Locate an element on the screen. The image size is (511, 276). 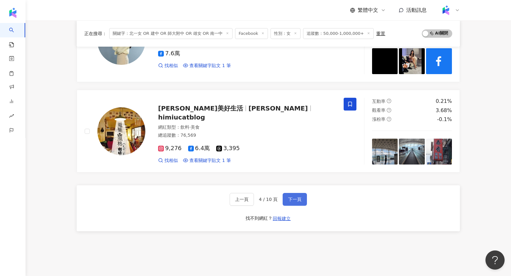
span: 下一頁 is located at coordinates (295, 199).